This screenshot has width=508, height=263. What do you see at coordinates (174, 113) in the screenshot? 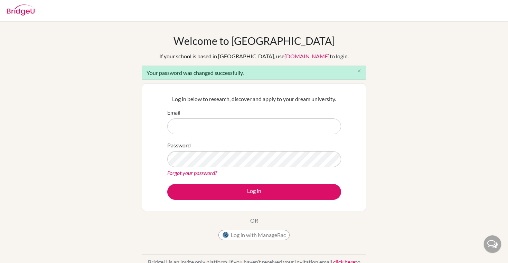
I see `label: Email` at bounding box center [174, 113].